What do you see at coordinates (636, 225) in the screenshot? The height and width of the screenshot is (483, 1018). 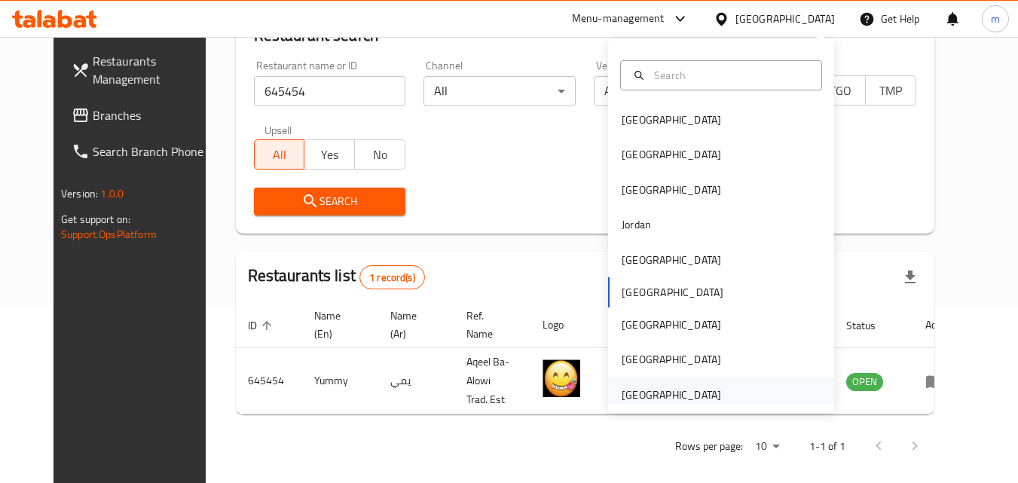 I see `div: Jordan` at bounding box center [636, 225].